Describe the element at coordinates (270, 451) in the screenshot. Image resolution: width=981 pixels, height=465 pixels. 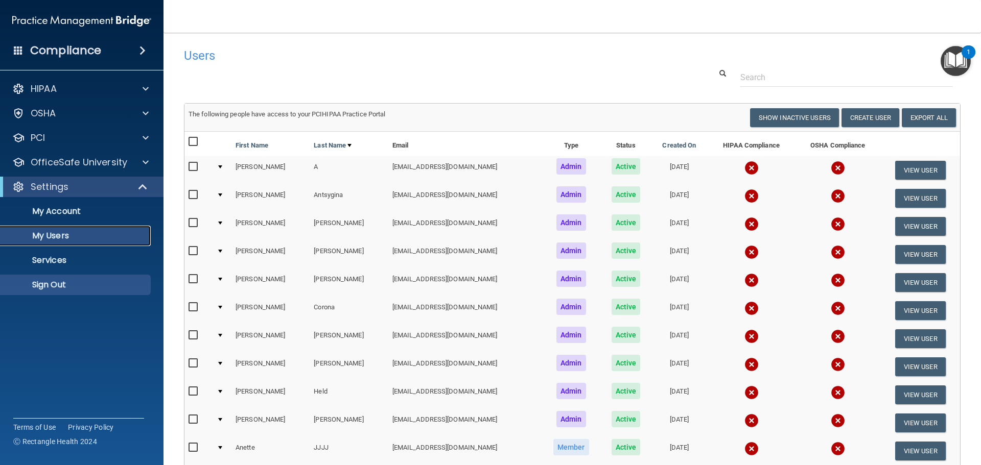
I see `td: Anette` at that location.